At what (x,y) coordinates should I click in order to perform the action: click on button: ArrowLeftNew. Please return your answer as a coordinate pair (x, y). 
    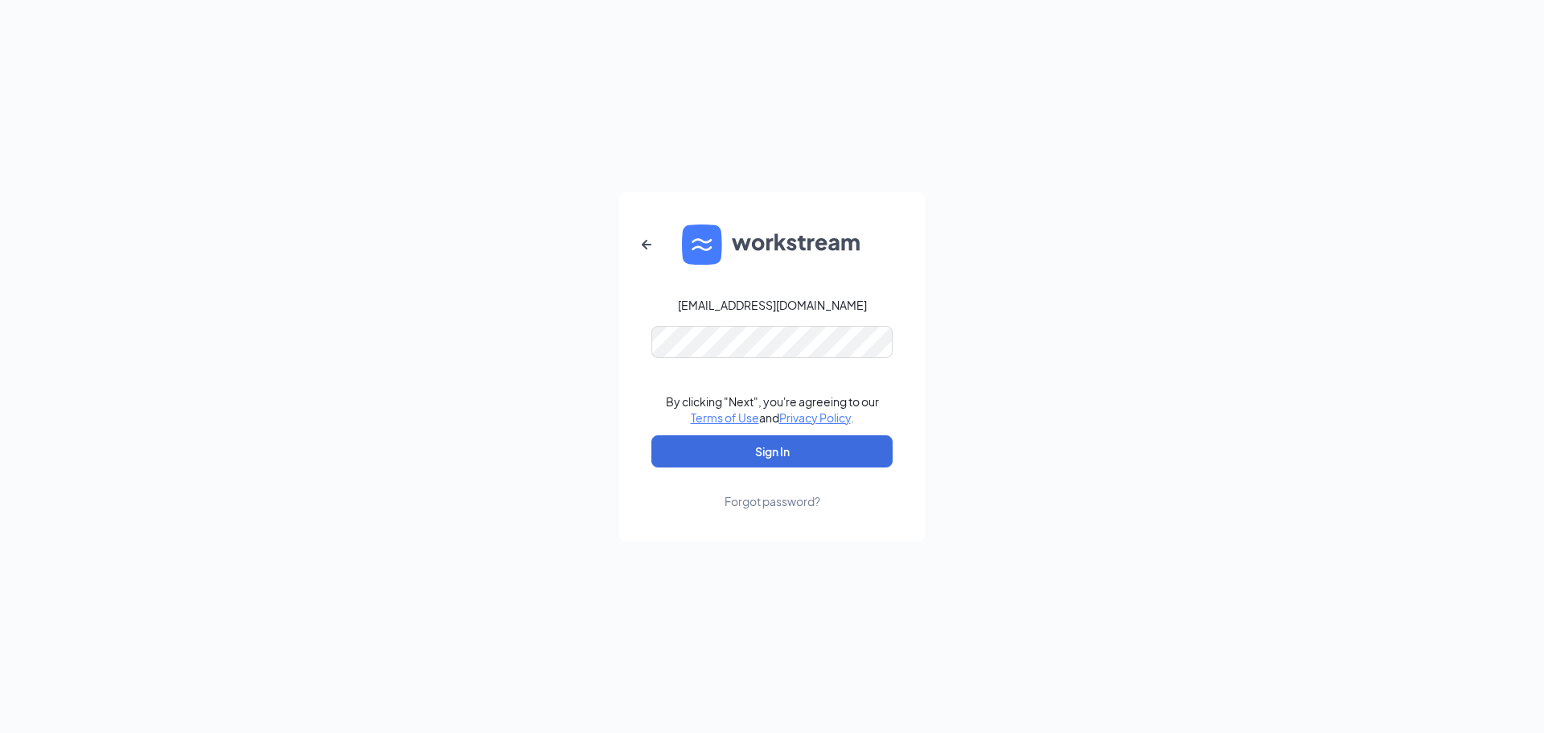
    Looking at the image, I should click on (647, 244).